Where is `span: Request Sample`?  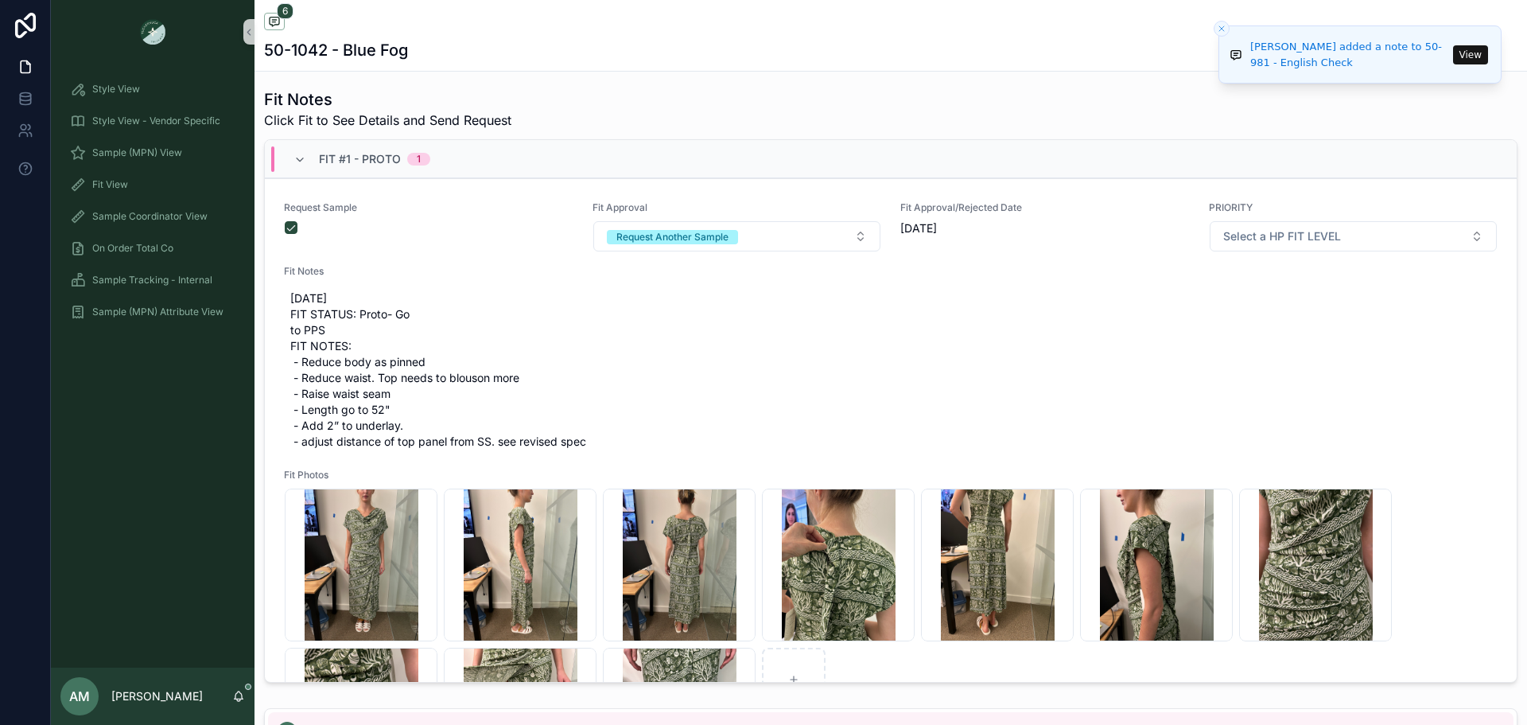 span: Request Sample is located at coordinates (429, 208).